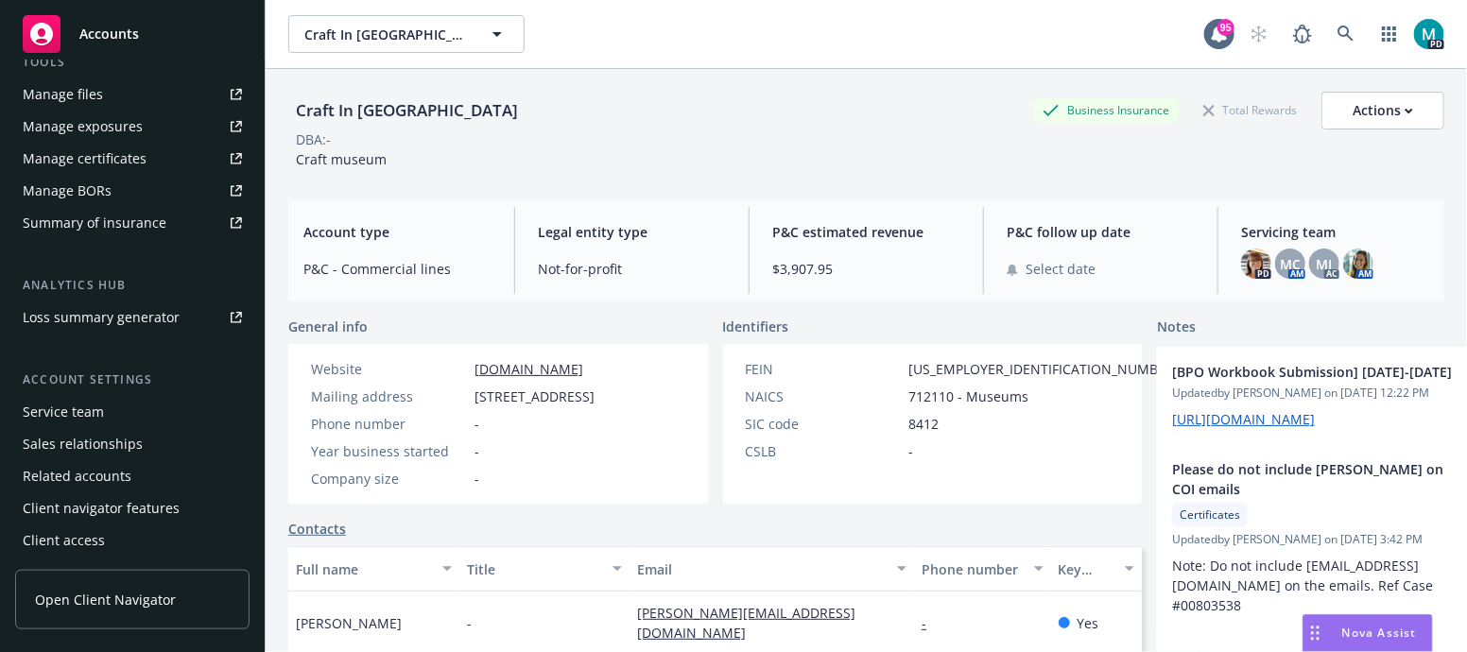 This screenshot has height=652, width=1467. Describe the element at coordinates (534, 569) in the screenshot. I see `div: Title` at that location.